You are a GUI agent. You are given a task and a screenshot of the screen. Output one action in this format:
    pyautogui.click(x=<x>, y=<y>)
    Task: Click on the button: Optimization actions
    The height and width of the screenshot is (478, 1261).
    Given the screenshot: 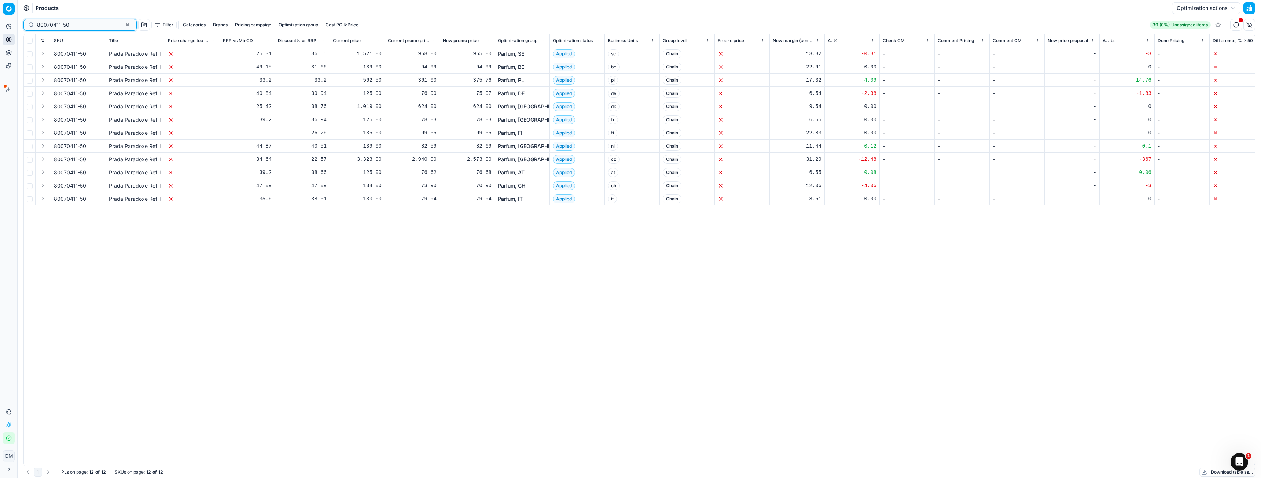 What is the action you would take?
    pyautogui.click(x=1206, y=8)
    